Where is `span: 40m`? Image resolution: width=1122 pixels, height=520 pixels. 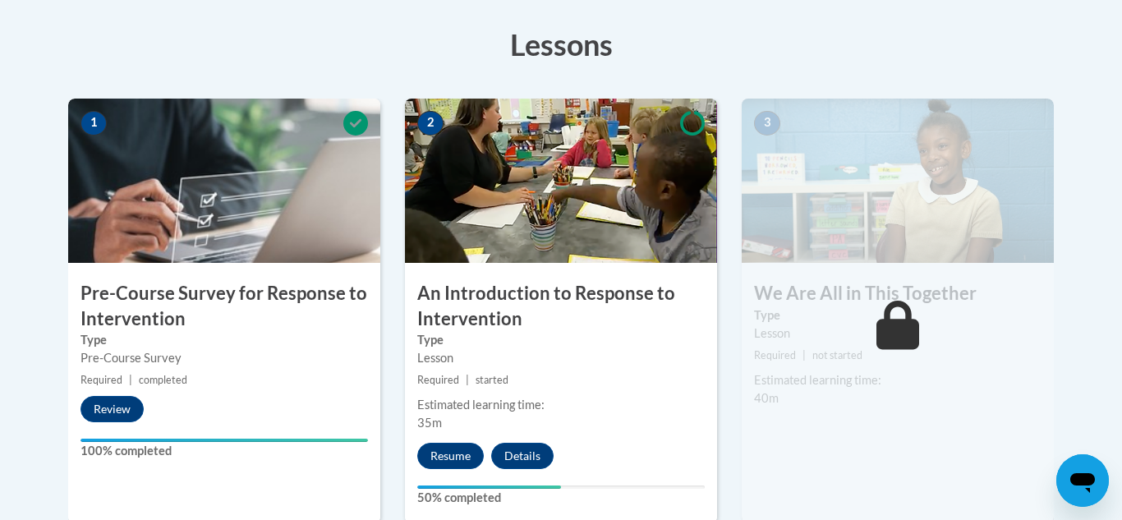
span: 40m is located at coordinates (766, 398).